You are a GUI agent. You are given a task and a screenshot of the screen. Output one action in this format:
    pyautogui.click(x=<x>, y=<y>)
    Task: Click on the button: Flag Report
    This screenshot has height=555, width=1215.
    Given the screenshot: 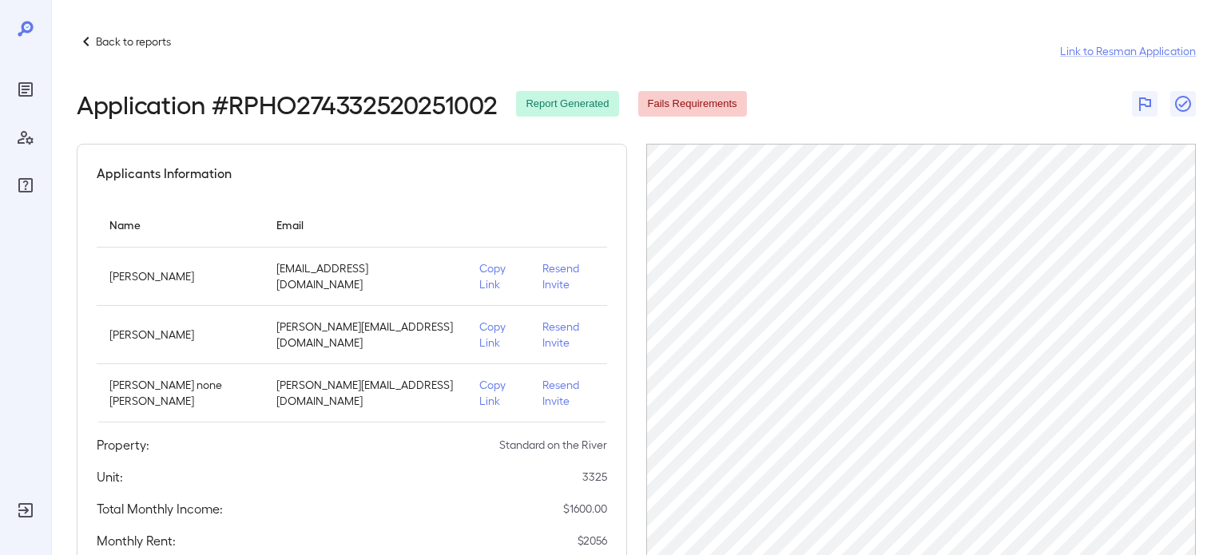 What is the action you would take?
    pyautogui.click(x=1145, y=104)
    